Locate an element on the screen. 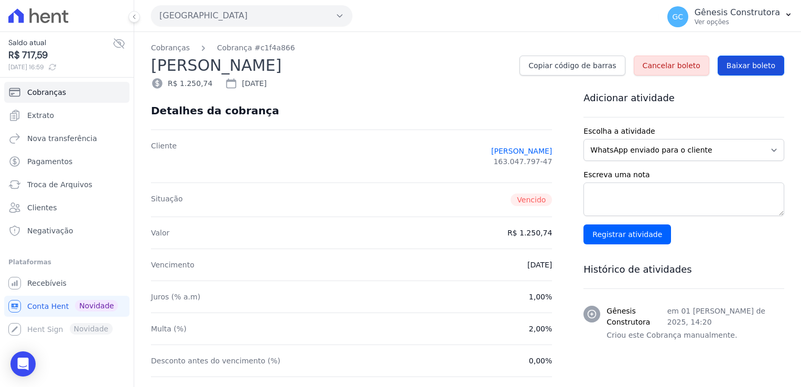 This screenshot has width=801, height=387. dd: 1,00% is located at coordinates (540, 297).